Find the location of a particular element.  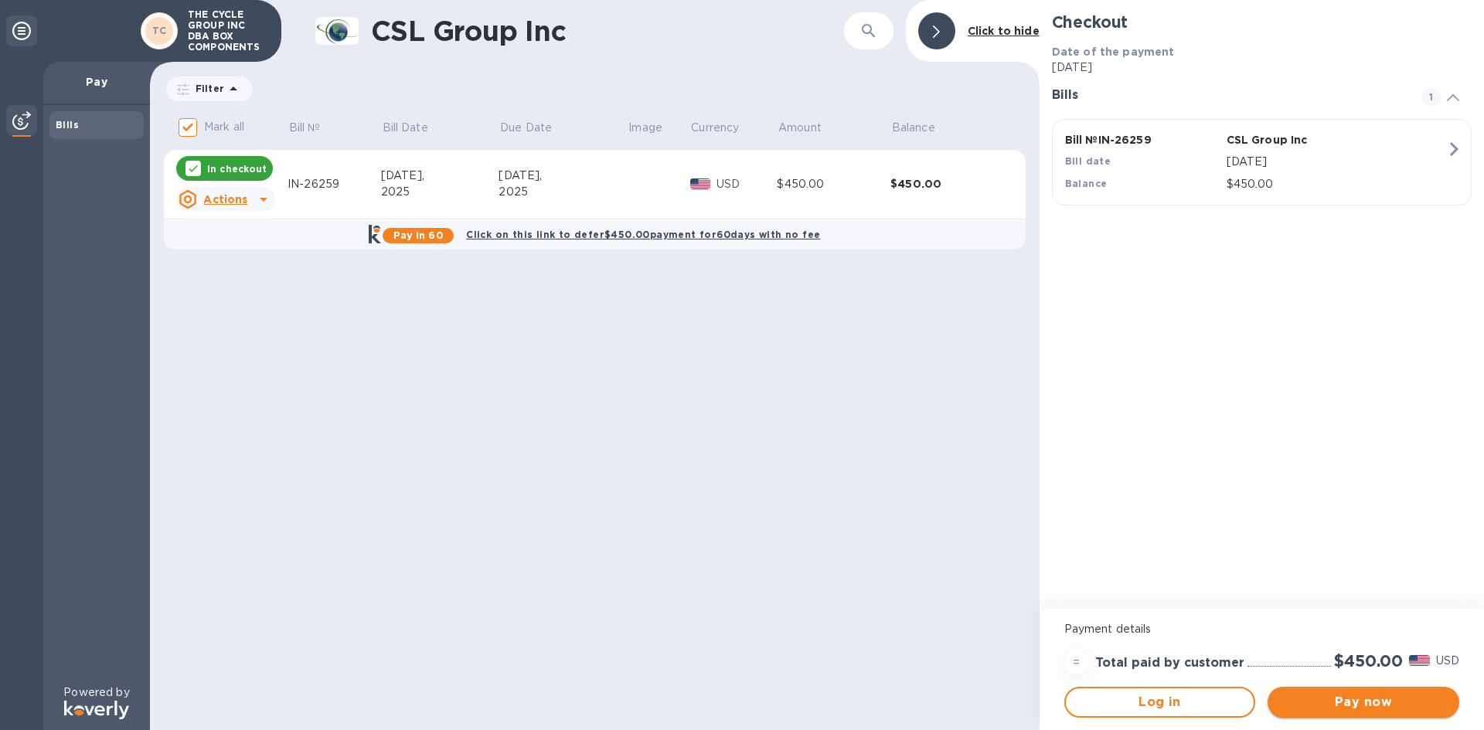

button: Log in is located at coordinates (1160, 702).